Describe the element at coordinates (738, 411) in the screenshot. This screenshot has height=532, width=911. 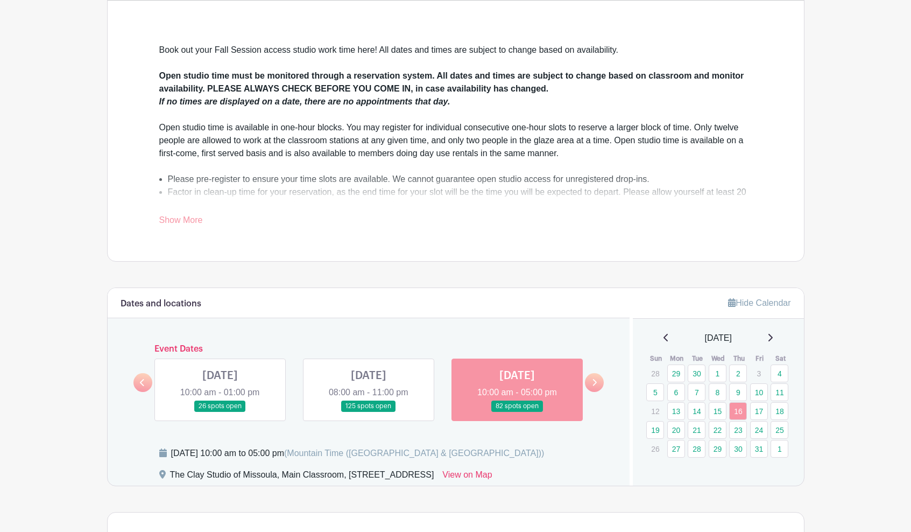
I see `a: 16` at that location.